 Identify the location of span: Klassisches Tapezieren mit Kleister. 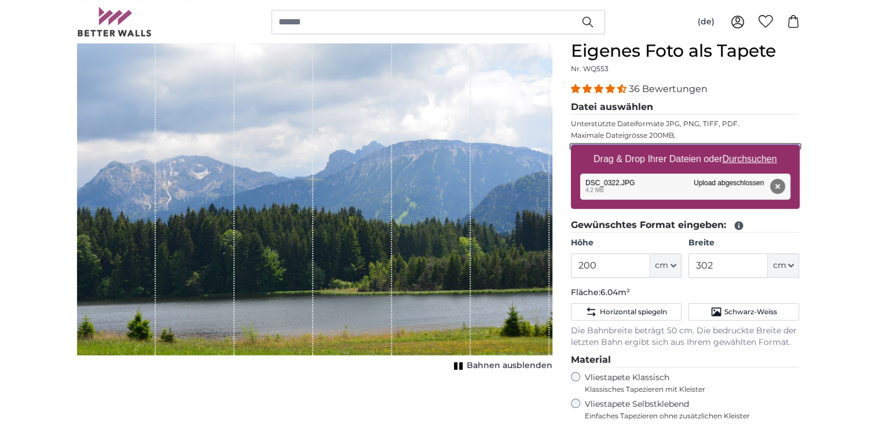
(687, 390).